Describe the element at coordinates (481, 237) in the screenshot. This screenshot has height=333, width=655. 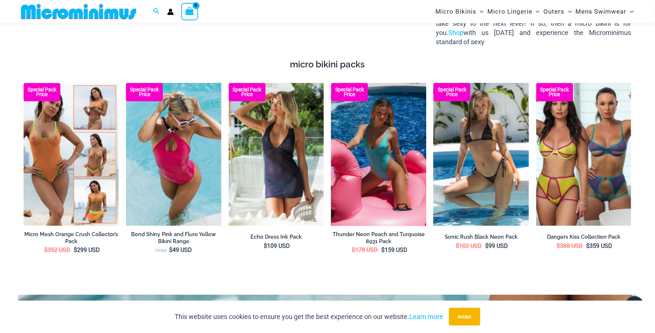
I see `a: Sonic Rush Black Neon Pack` at that location.